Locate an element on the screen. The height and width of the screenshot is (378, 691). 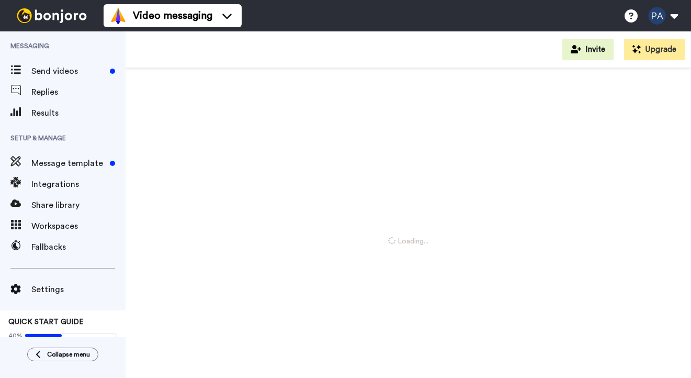
button: Upgrade is located at coordinates (655, 50).